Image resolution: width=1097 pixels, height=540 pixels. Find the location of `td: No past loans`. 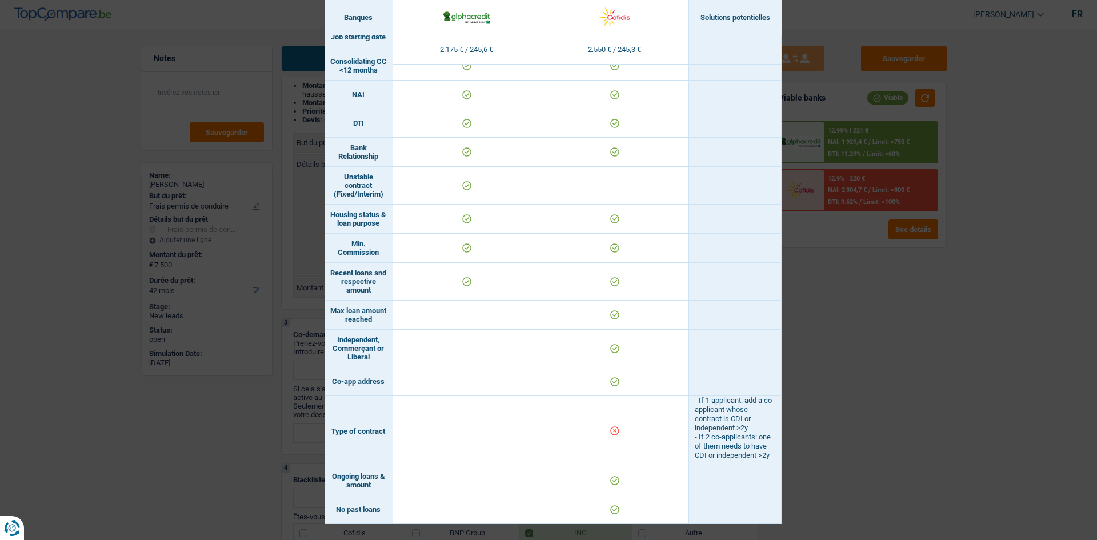

td: No past loans is located at coordinates (359, 510).